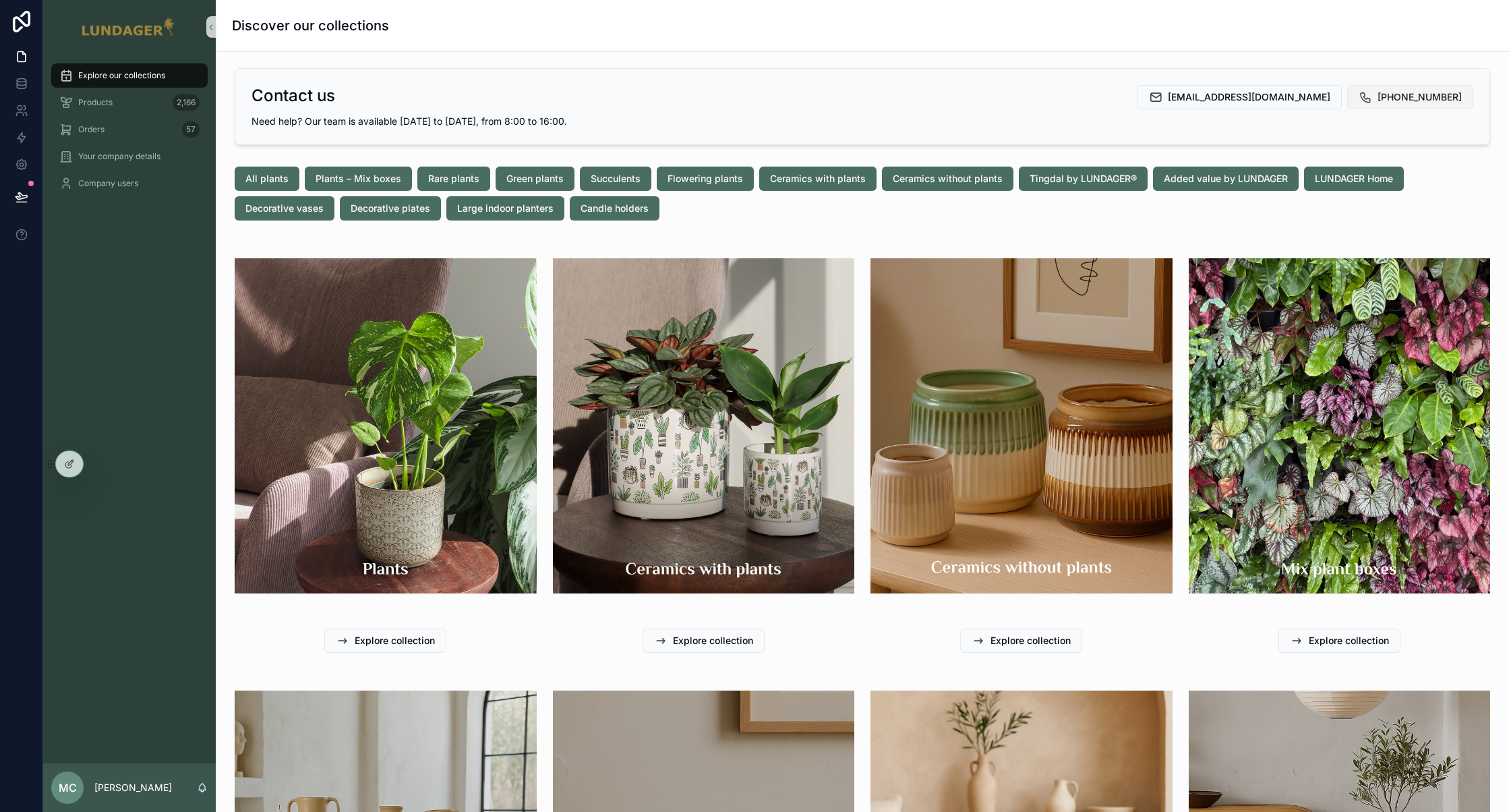 This screenshot has height=812, width=1509. I want to click on span: Products, so click(95, 103).